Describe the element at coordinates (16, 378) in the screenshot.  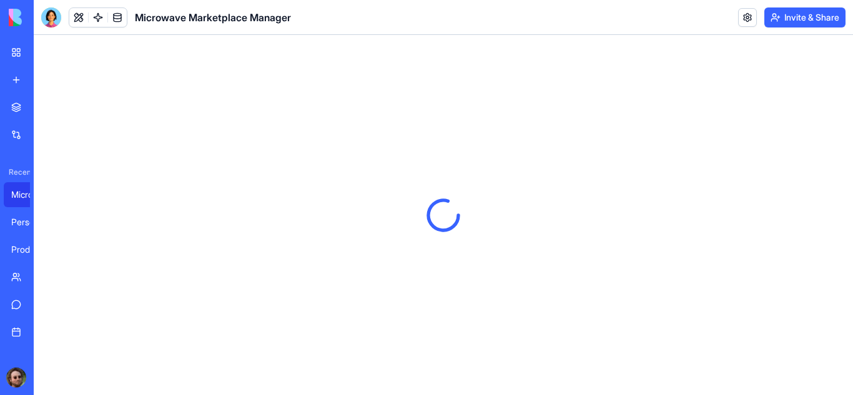
I see `img: ACg8ocLOzJOMfx9isZ1m78W96V-9B_-F0ZO2mgTmhXa4GGAzbULkhUdz=s96-c` at that location.